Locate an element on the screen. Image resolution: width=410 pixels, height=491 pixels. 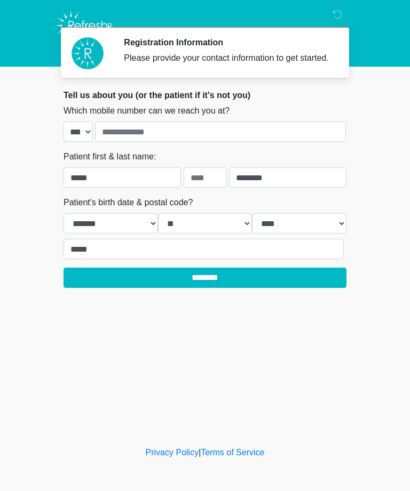
h2: Tell us about you (or the patient if it's not you) is located at coordinates (205, 95).